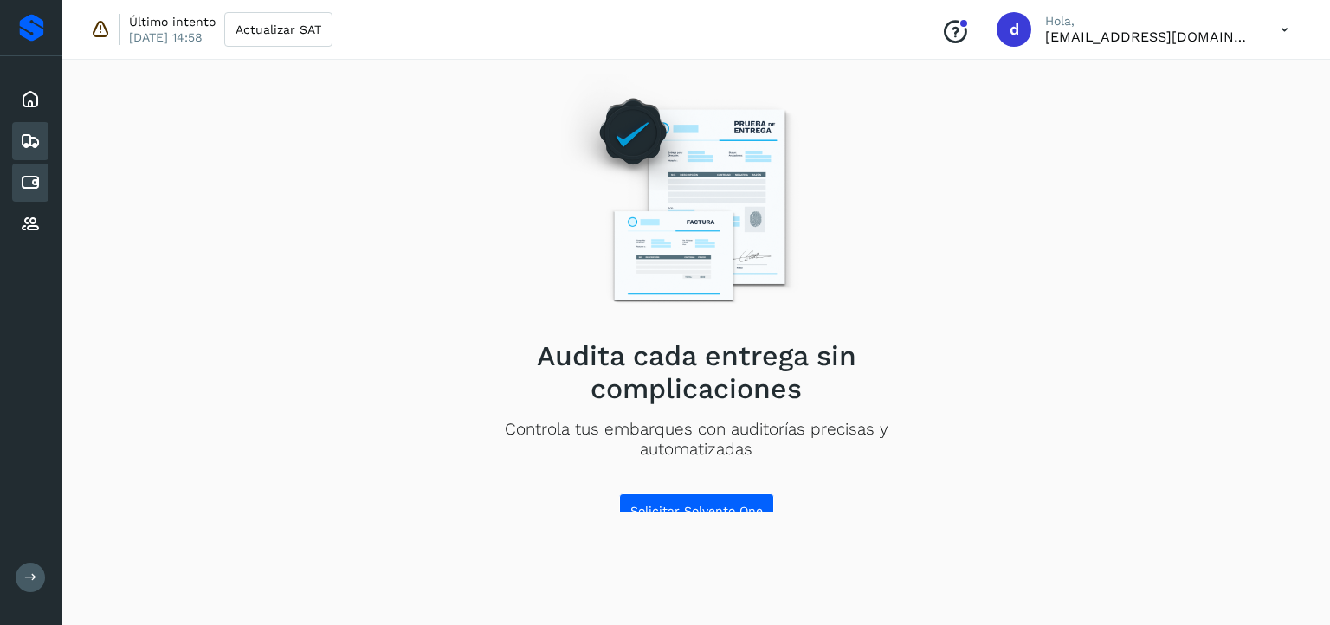  What do you see at coordinates (30, 183) in the screenshot?
I see `div: Cuentas por pagar` at bounding box center [30, 183].